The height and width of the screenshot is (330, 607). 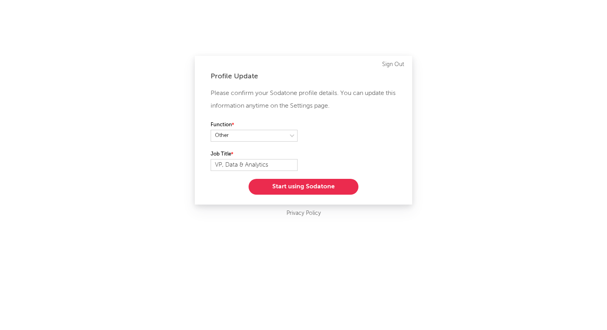 I want to click on button: Start using Sodatone, so click(x=304, y=187).